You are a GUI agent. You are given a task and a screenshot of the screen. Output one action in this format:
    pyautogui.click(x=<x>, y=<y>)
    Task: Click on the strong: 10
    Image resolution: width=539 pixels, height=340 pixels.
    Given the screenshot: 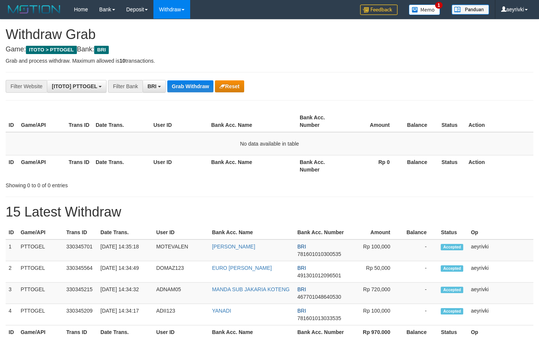 What is the action you would take?
    pyautogui.click(x=122, y=61)
    